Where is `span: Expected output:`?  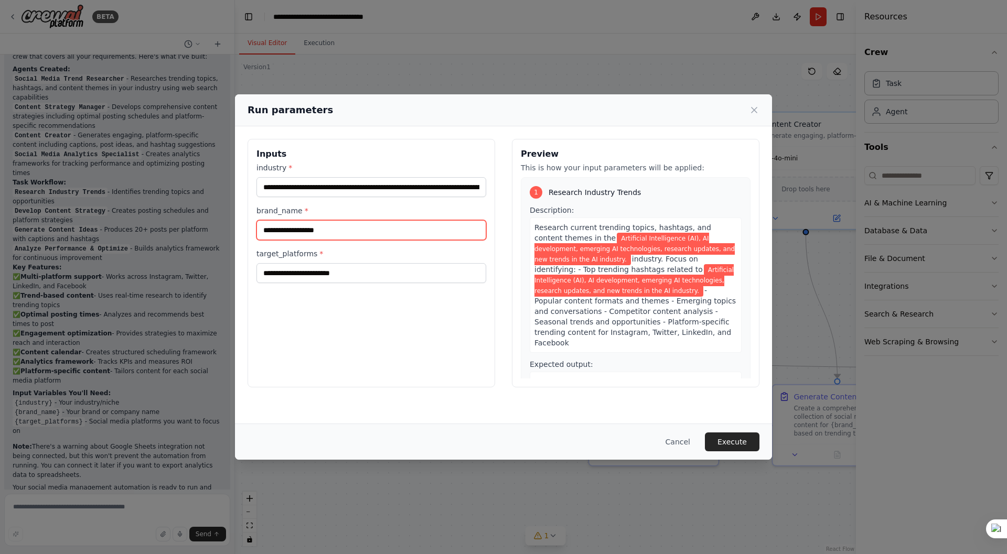
span: Expected output: is located at coordinates (561, 364).